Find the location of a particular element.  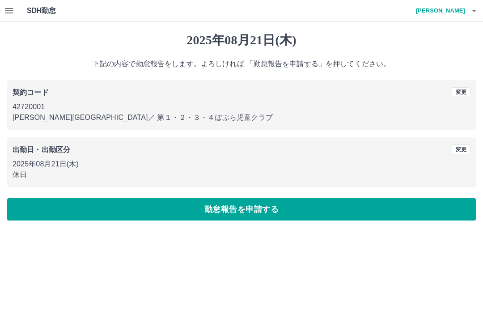

p: 休日 is located at coordinates (242, 175).